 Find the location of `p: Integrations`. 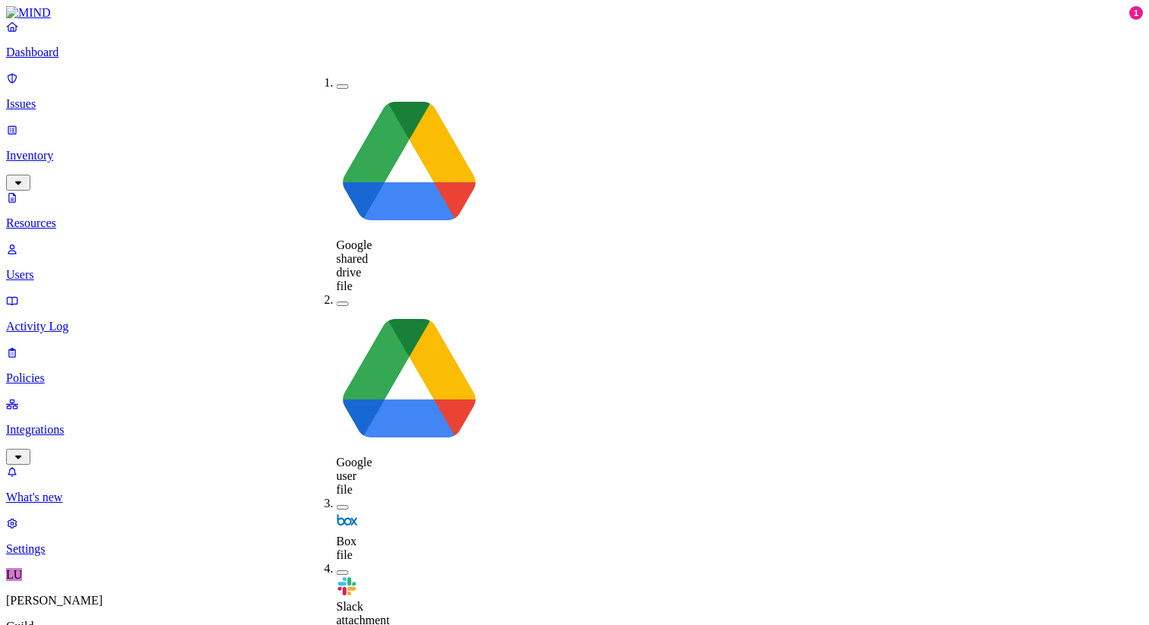

p: Integrations is located at coordinates (574, 430).